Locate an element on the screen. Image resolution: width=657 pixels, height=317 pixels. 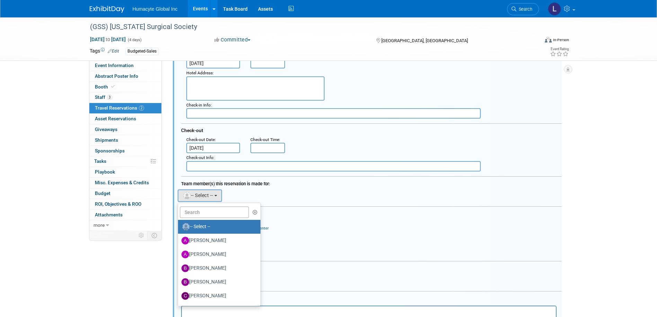
span: 3 is located at coordinates (109, 97).